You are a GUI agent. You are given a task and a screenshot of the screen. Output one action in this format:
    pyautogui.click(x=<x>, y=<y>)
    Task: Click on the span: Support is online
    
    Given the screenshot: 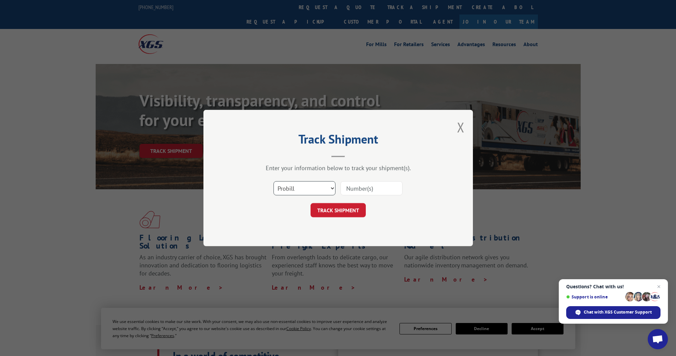 What is the action you would take?
    pyautogui.click(x=595, y=297)
    